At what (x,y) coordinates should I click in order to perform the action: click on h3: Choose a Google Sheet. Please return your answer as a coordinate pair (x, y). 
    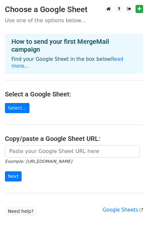
    Looking at the image, I should click on (74, 10).